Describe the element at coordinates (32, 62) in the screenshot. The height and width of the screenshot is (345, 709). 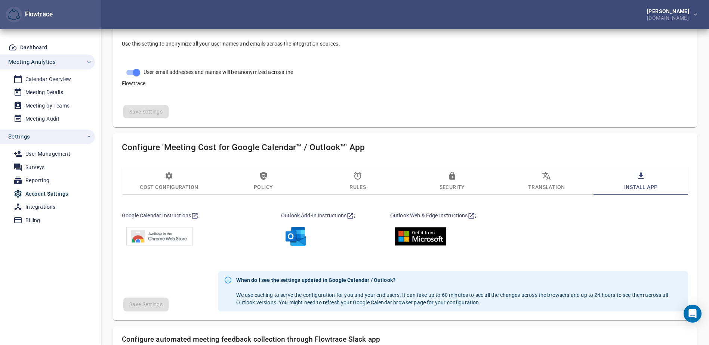
I see `span: Meeting Analytics` at that location.